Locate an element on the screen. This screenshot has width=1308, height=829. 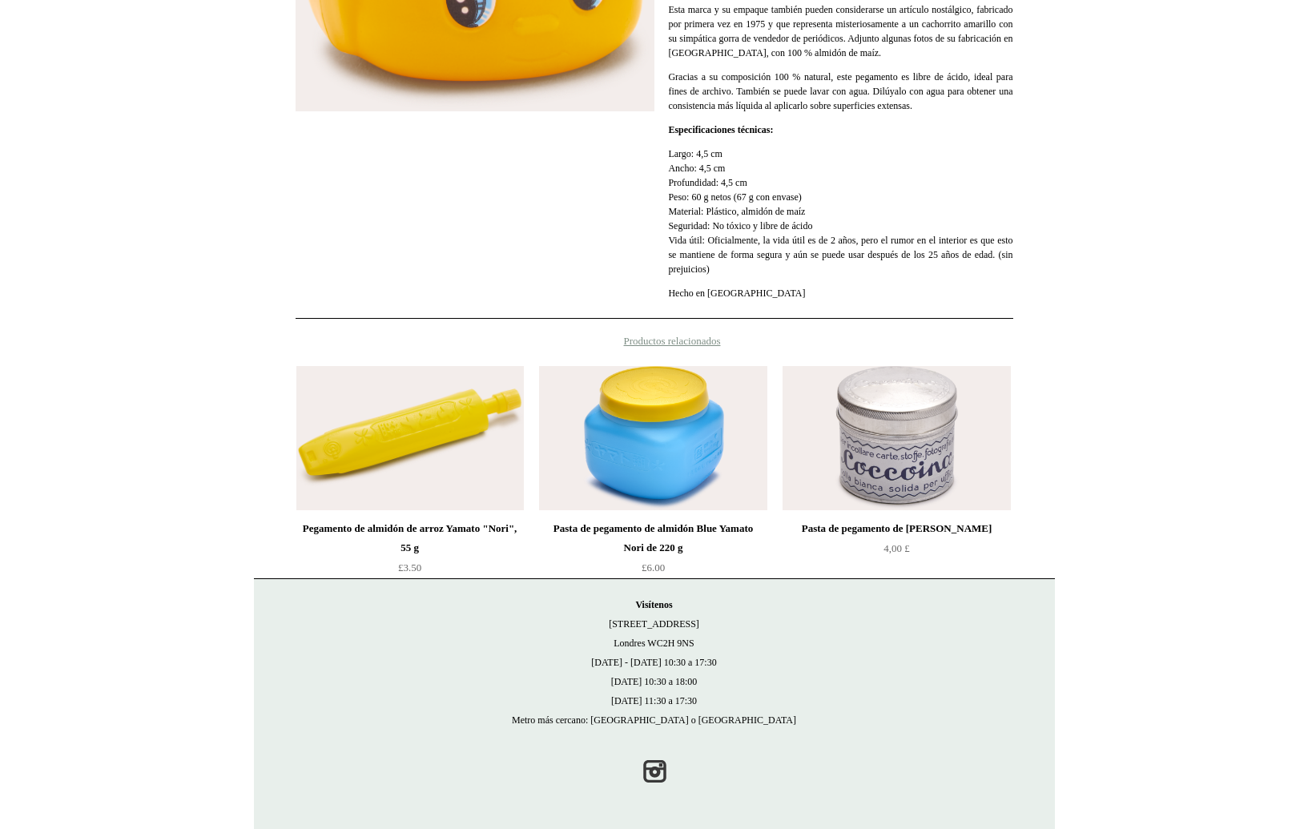
font: 4,00 £ is located at coordinates (896, 548).